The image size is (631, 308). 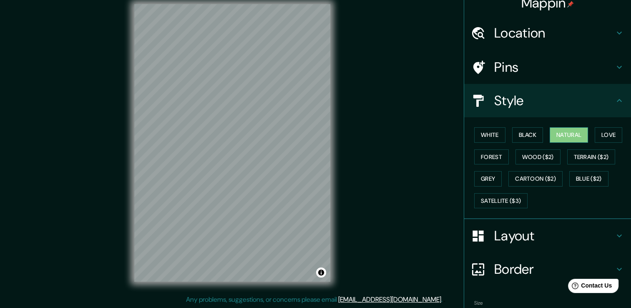 I want to click on button: White, so click(x=489, y=135).